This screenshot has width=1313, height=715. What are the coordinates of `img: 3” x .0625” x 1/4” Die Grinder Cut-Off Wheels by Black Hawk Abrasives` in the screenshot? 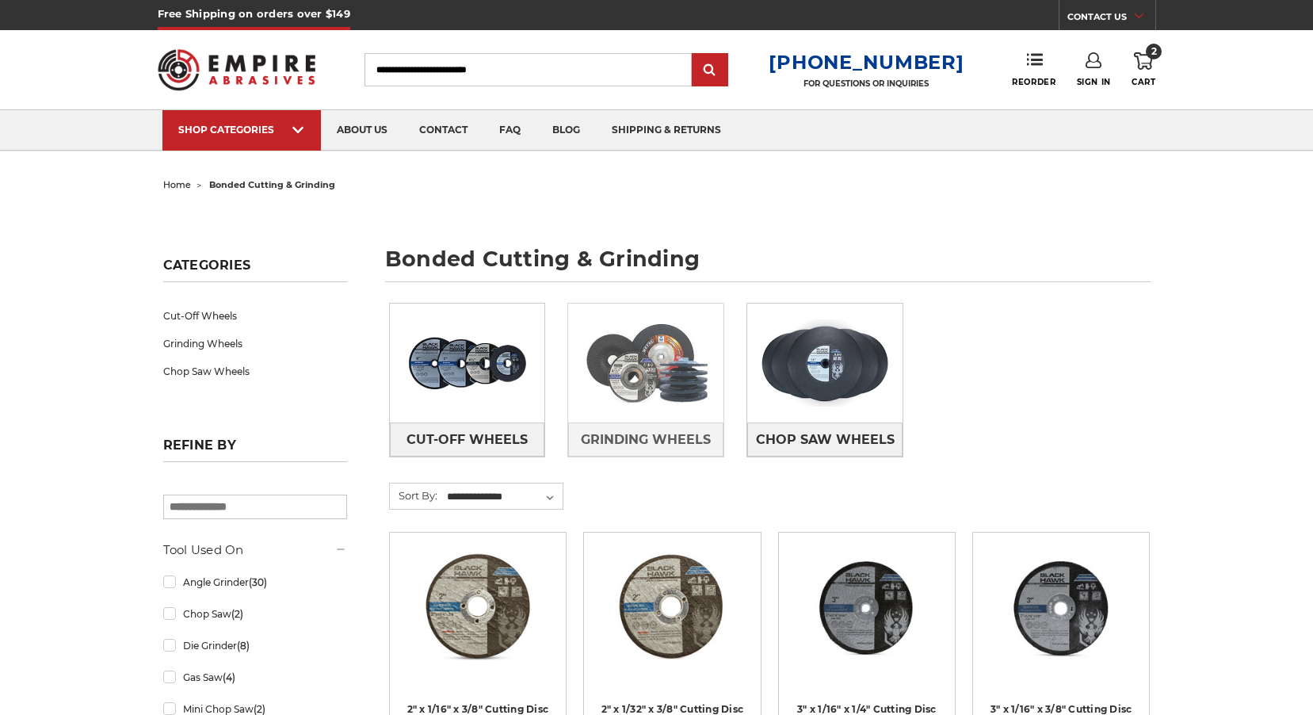 It's located at (867, 607).